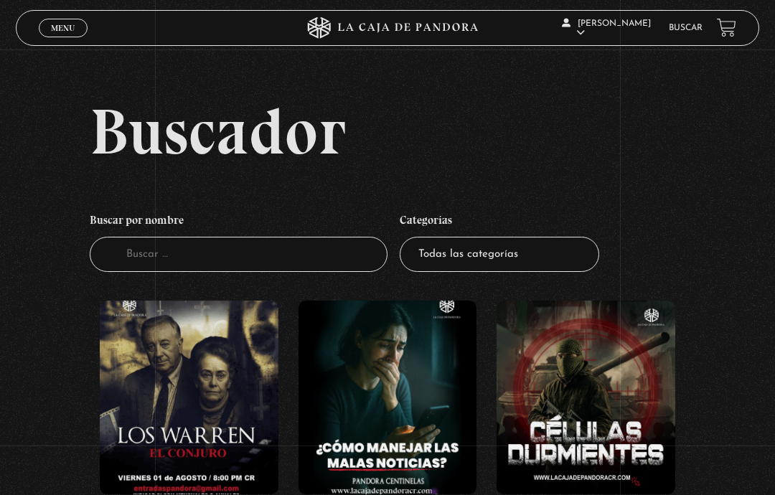  Describe the element at coordinates (238, 222) in the screenshot. I see `h4: Buscar por nombre` at that location.